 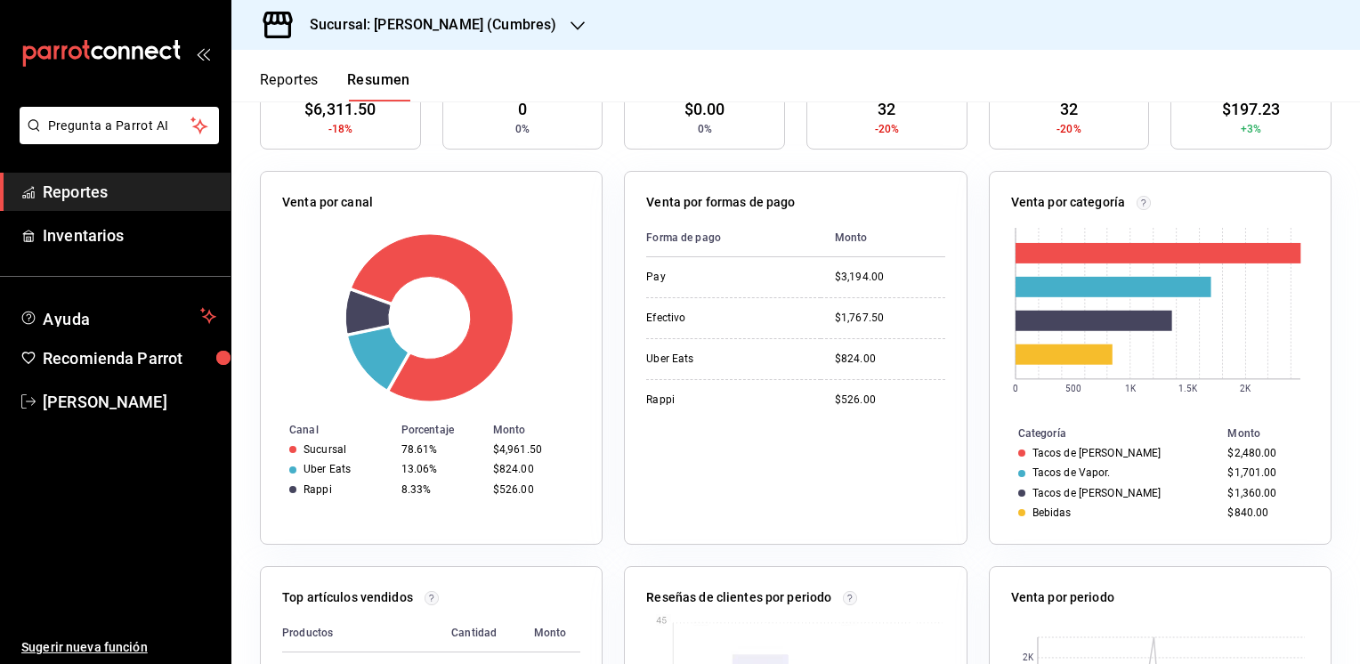 What do you see at coordinates (1105, 433) in the screenshot?
I see `th: Categoría` at bounding box center [1105, 433].